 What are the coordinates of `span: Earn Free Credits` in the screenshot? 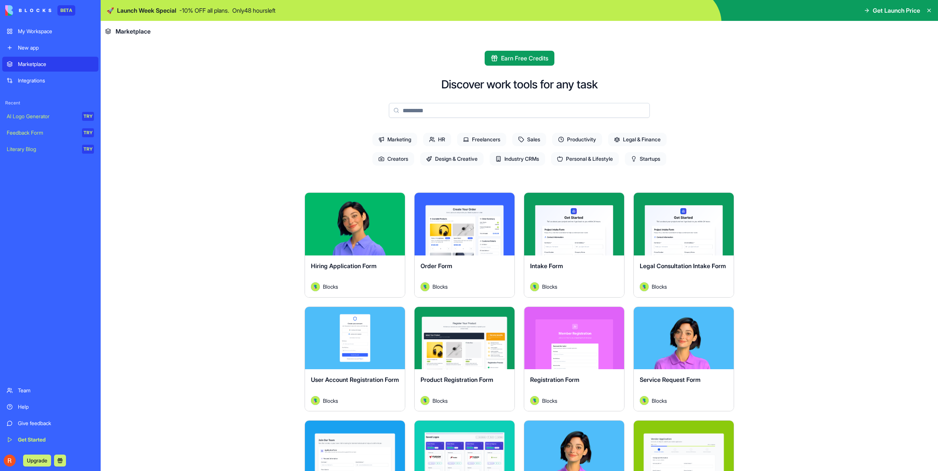 It's located at (525, 58).